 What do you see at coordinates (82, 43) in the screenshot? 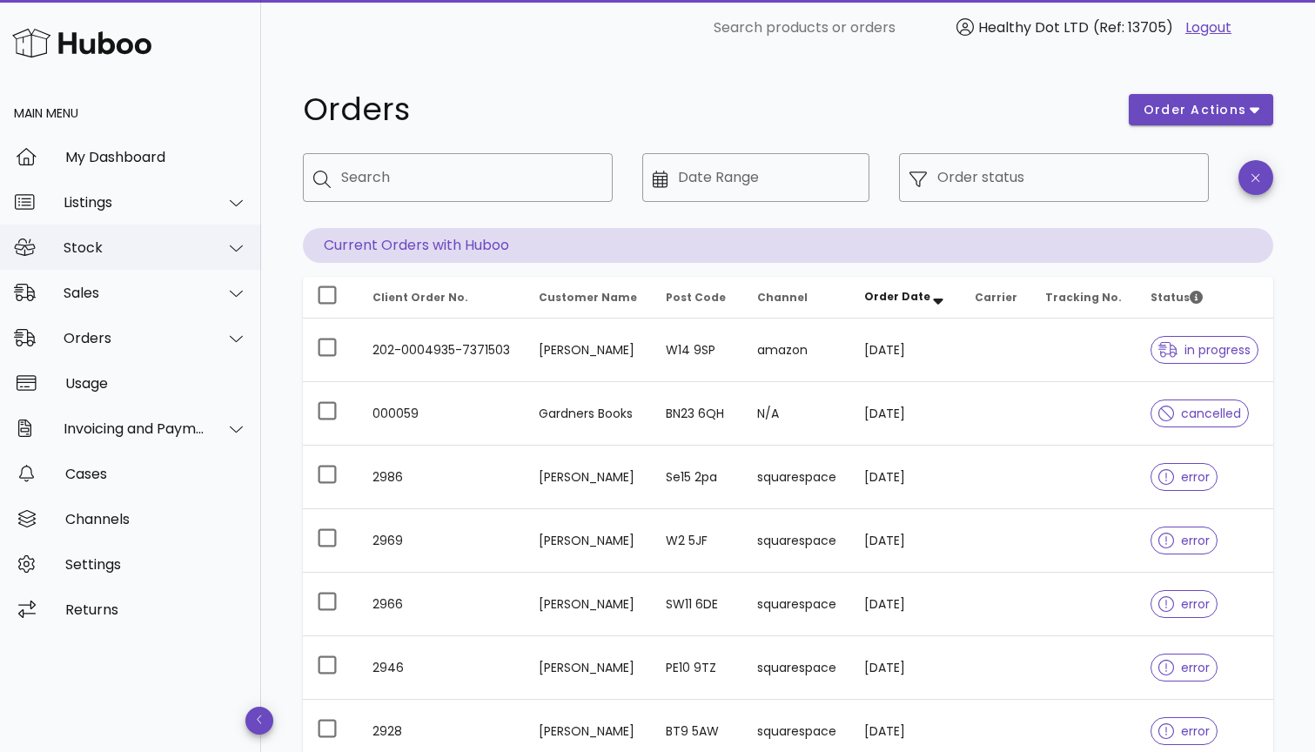
I see `img: Huboo Logo` at bounding box center [82, 43].